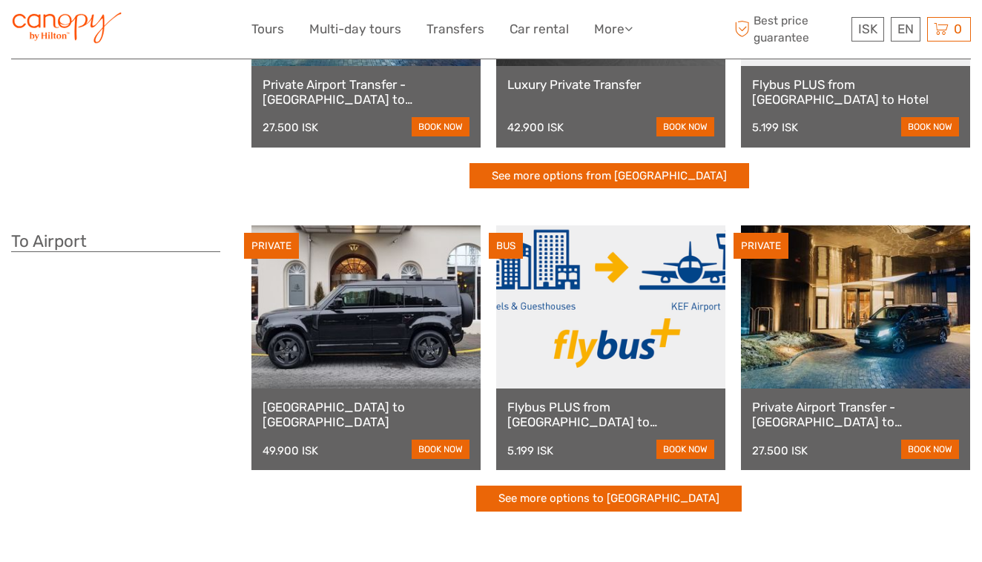 Image resolution: width=982 pixels, height=562 pixels. I want to click on a: Multi-day tours, so click(355, 29).